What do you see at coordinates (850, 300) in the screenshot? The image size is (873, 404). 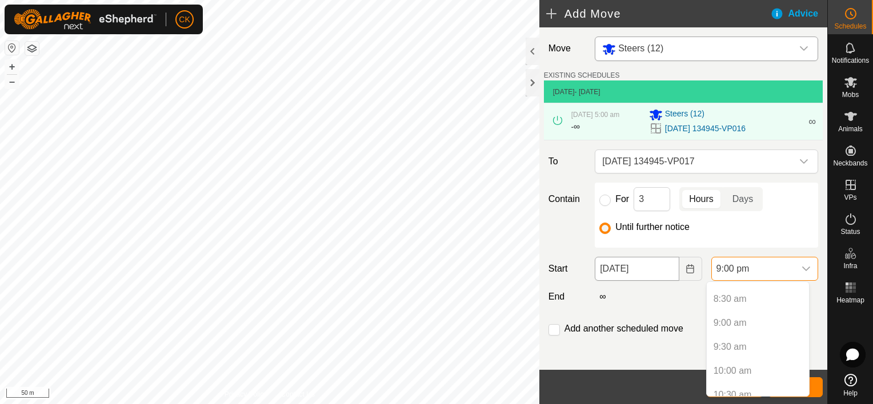 I see `span: Heatmap` at bounding box center [850, 300].